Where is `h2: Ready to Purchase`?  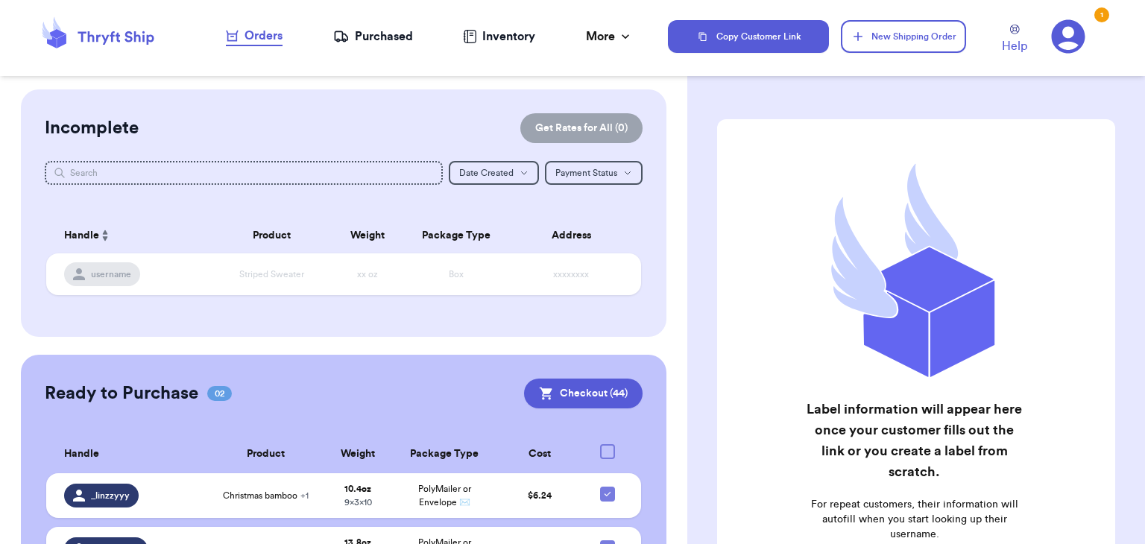 h2: Ready to Purchase is located at coordinates (121, 393).